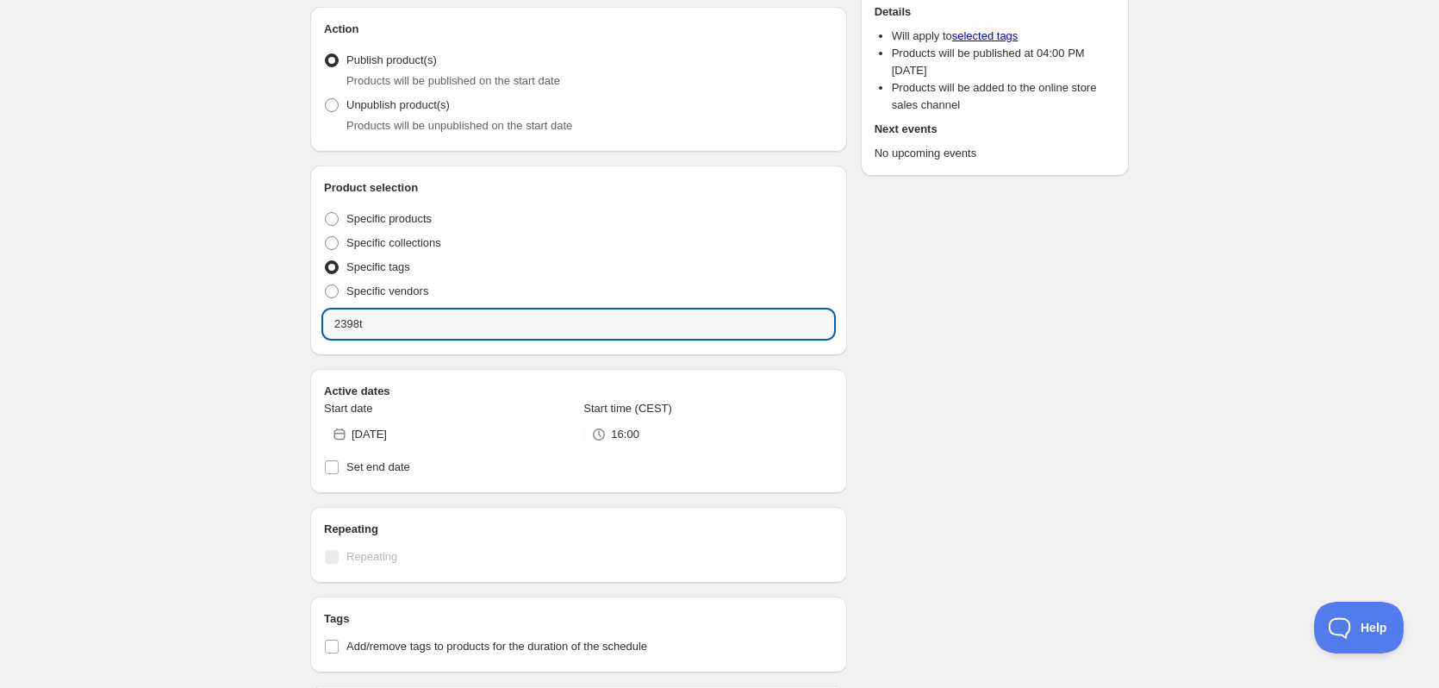 The width and height of the screenshot is (1439, 688). I want to click on span: Set end date, so click(378, 466).